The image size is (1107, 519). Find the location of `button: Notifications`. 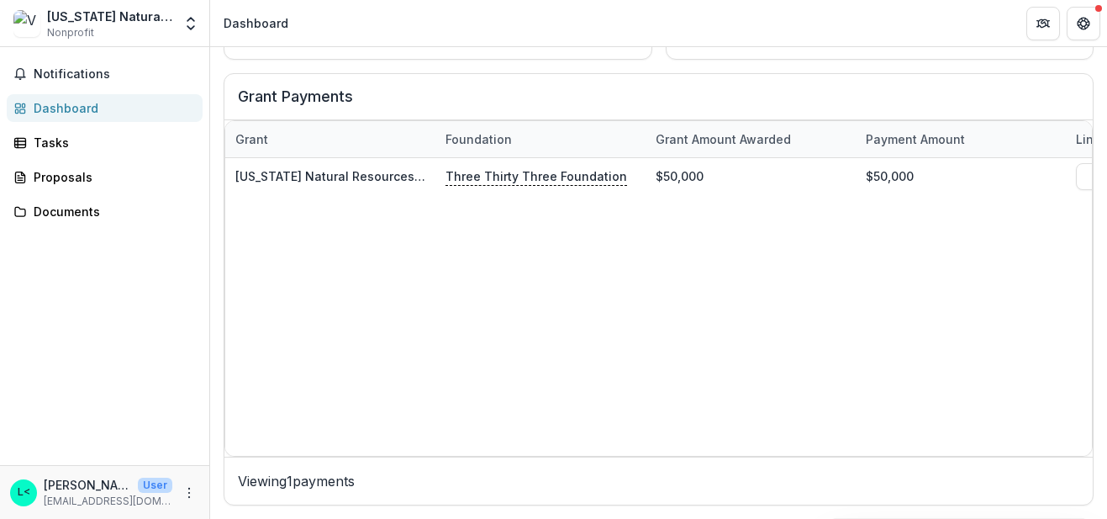

button: Notifications is located at coordinates (104, 74).